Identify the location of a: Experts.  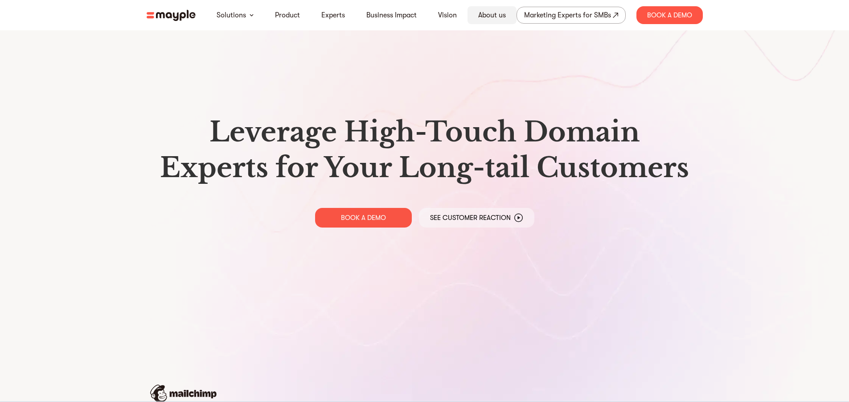
(333, 15).